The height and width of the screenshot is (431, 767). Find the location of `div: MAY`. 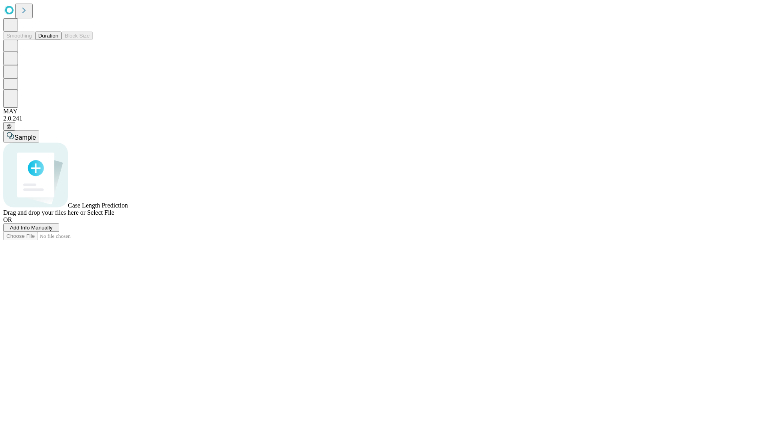

div: MAY is located at coordinates (383, 111).